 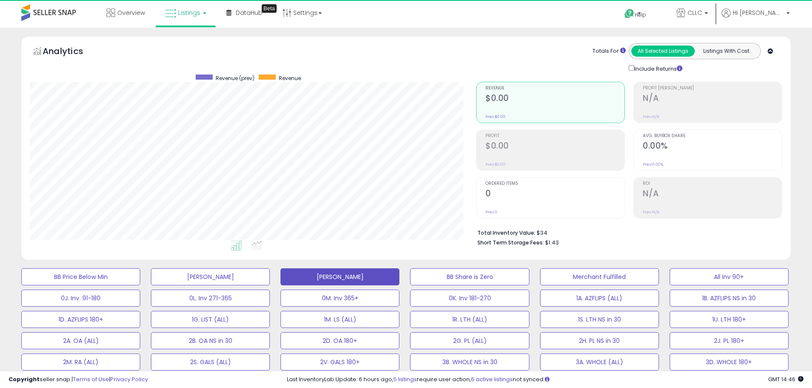 I want to click on strong: Copyright, so click(x=24, y=379).